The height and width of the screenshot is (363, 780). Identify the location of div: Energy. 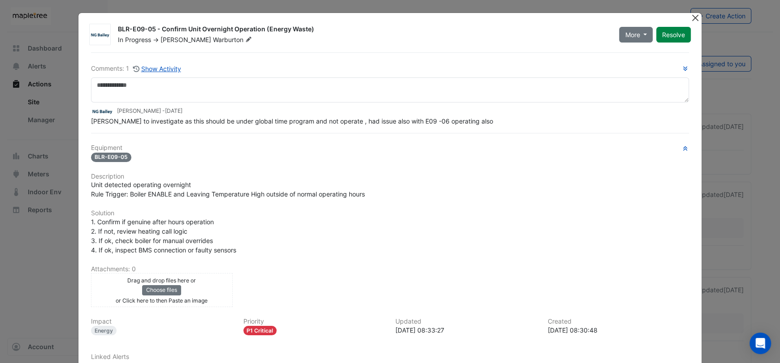
(103, 331).